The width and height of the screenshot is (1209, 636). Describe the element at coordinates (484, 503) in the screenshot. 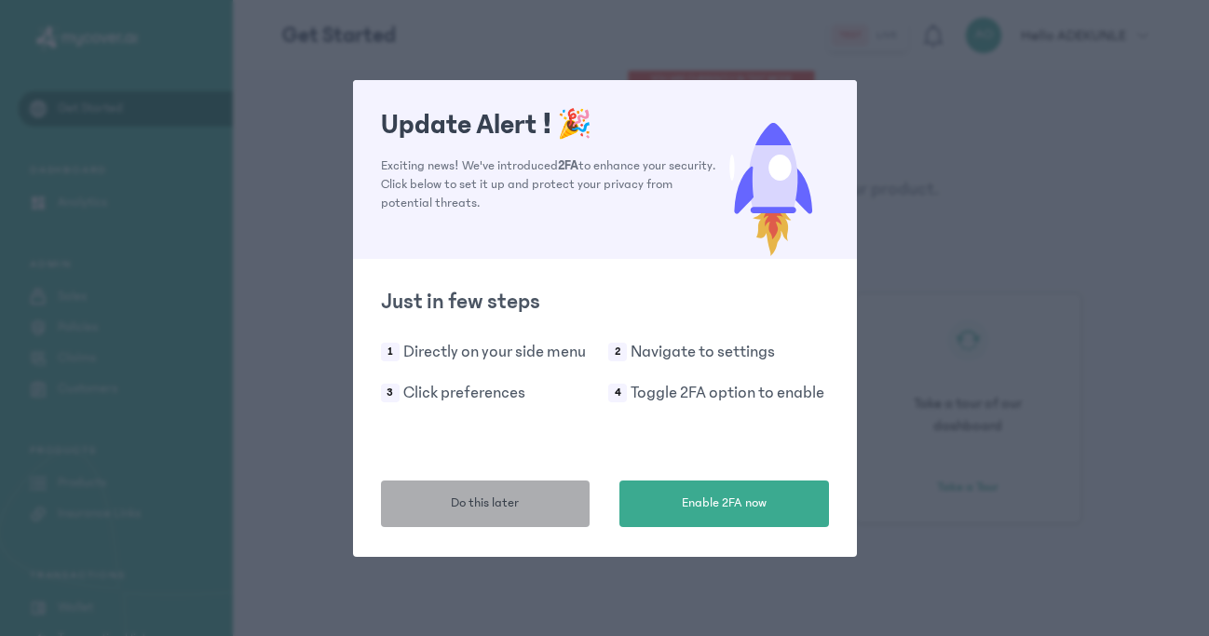

I see `span: Do this later` at that location.